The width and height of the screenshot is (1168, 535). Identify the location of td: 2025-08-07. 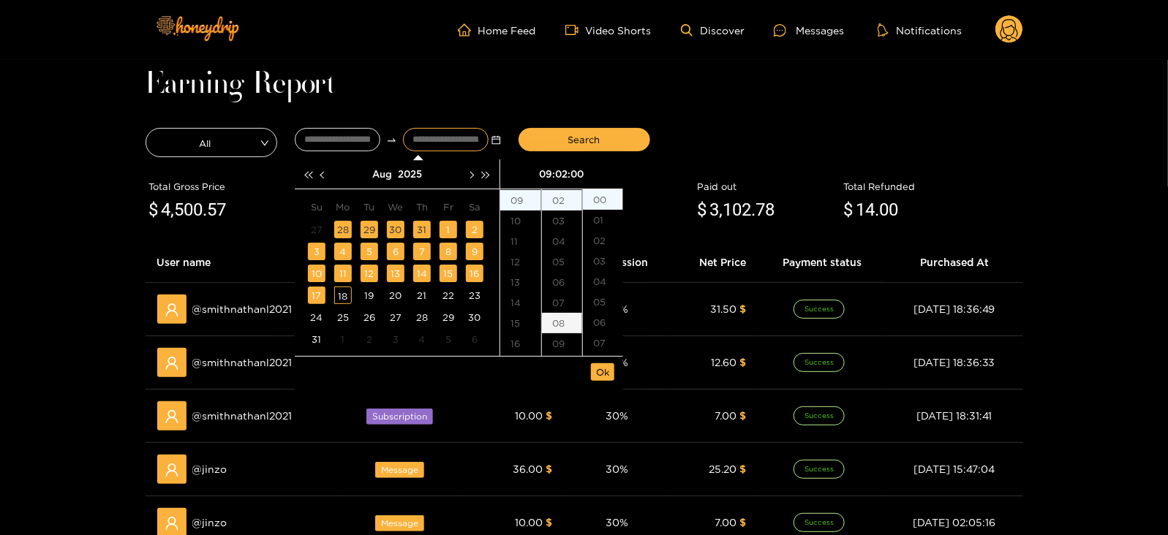
(422, 252).